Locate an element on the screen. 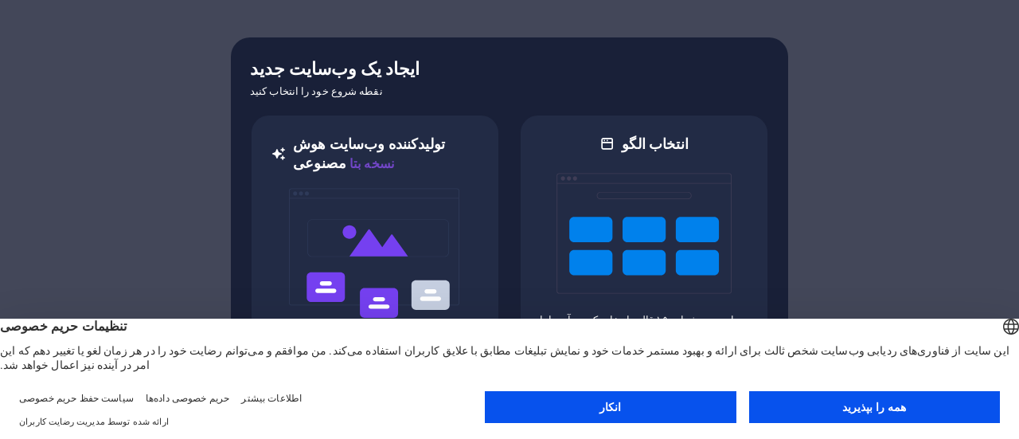 Image resolution: width=1019 pixels, height=439 pixels. img: آی is located at coordinates (375, 253).